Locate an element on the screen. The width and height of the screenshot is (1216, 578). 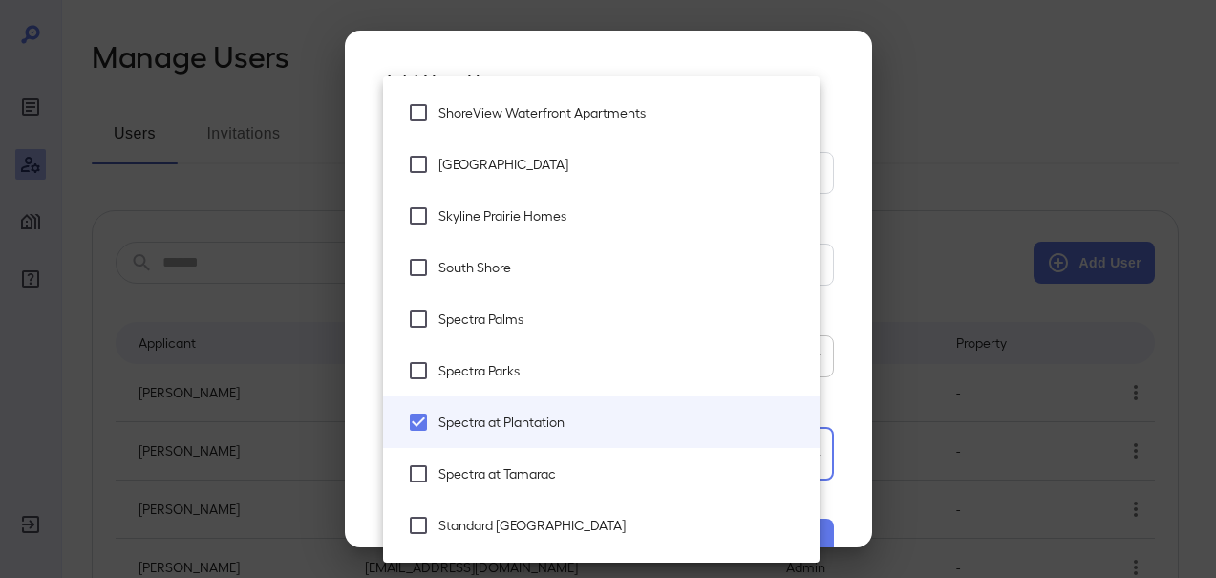
span: Spectra at Tamarac is located at coordinates (621, 474).